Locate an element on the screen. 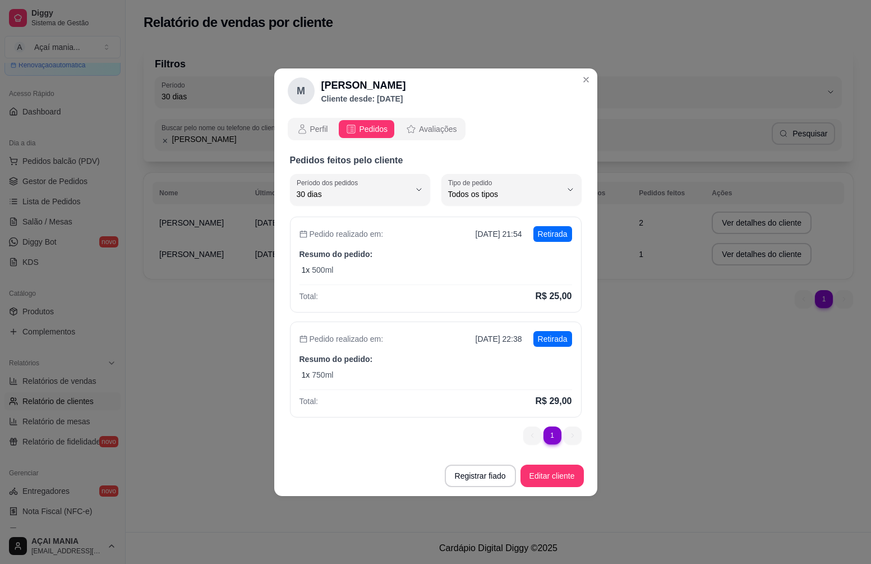 The height and width of the screenshot is (564, 871). span: 30 dias is located at coordinates (353, 194).